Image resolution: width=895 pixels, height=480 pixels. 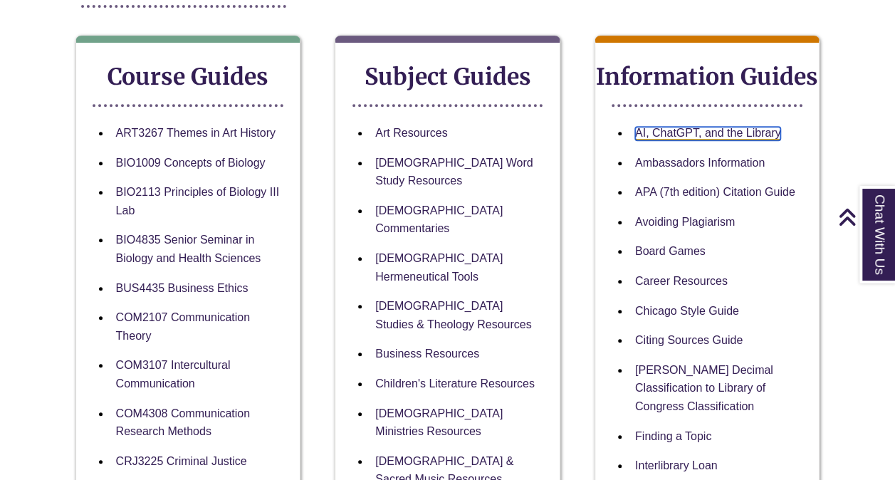 I want to click on a: Children's Literature Resources, so click(x=455, y=383).